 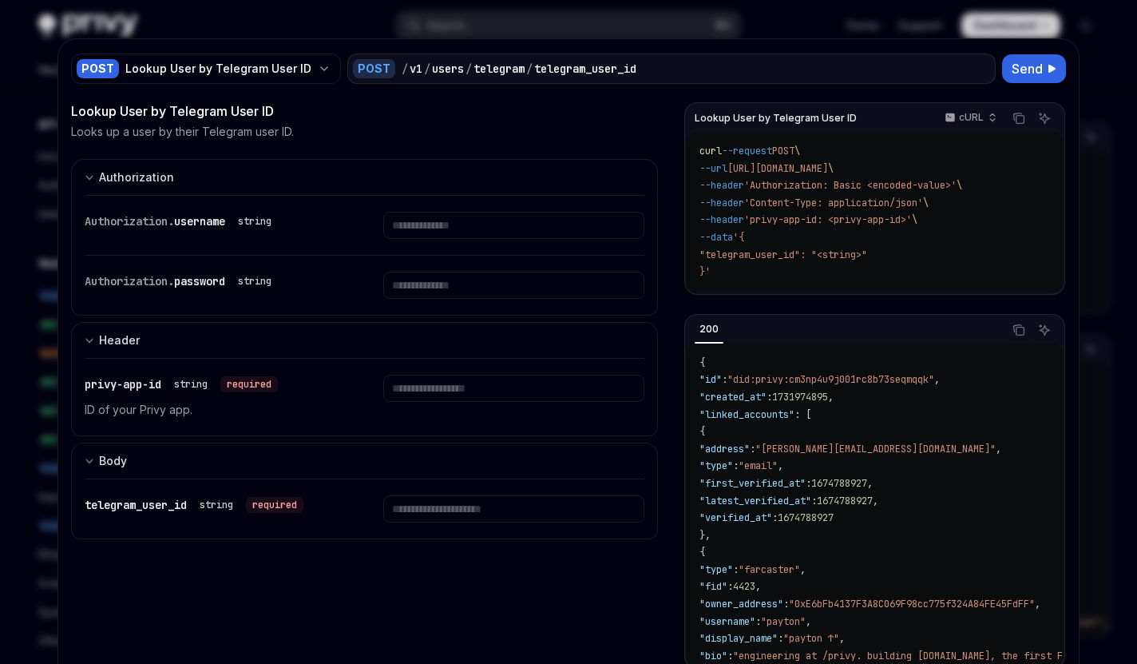 What do you see at coordinates (181, 221) in the screenshot?
I see `div: Authorization.username` at bounding box center [181, 221].